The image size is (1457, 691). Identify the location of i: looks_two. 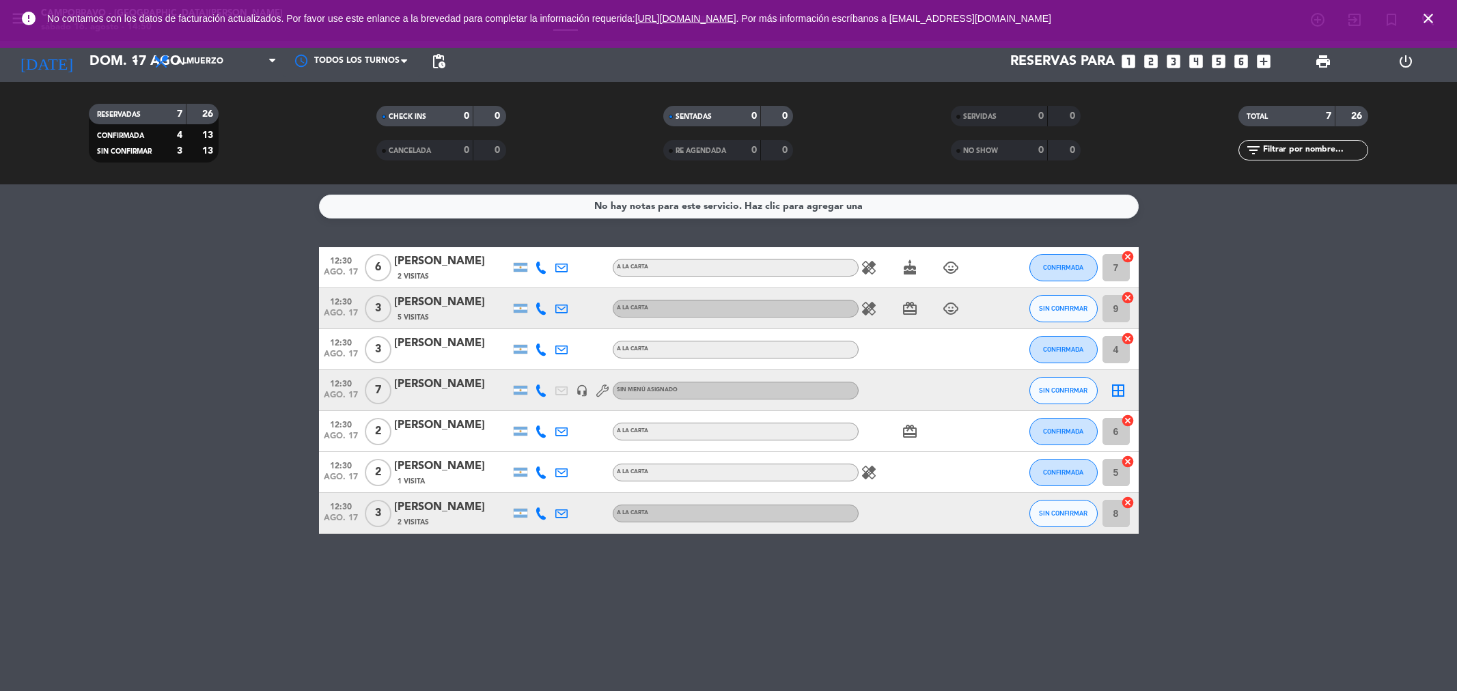
(1151, 61).